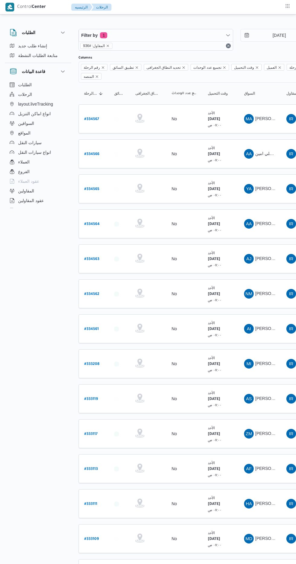  I want to click on span: العملاء, so click(24, 162).